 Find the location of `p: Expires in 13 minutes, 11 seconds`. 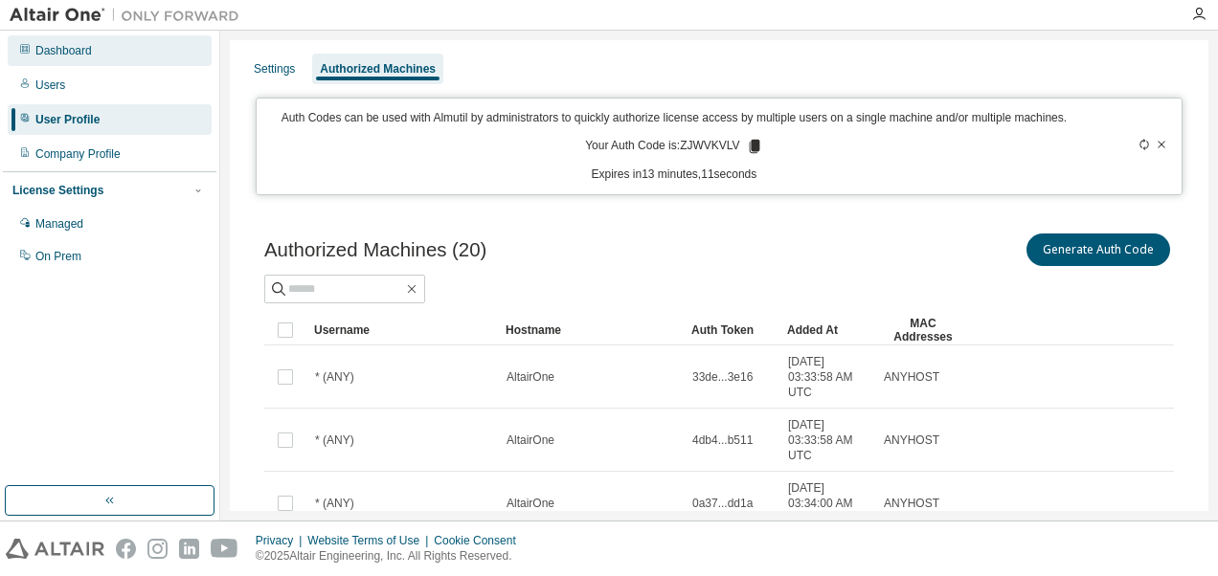

p: Expires in 13 minutes, 11 seconds is located at coordinates (674, 174).